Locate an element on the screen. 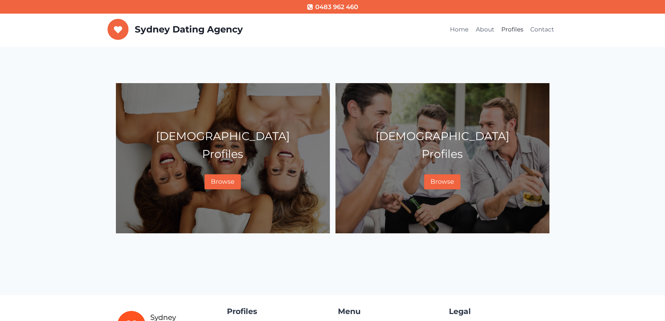 Image resolution: width=665 pixels, height=321 pixels. h4: Menu is located at coordinates (388, 311).